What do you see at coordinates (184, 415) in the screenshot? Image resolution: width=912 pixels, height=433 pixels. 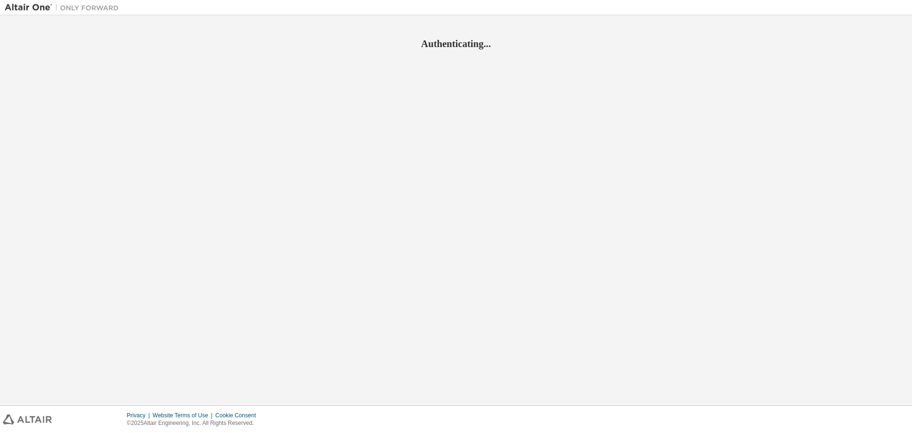 I see `div: Website Terms of Use` at bounding box center [184, 415].